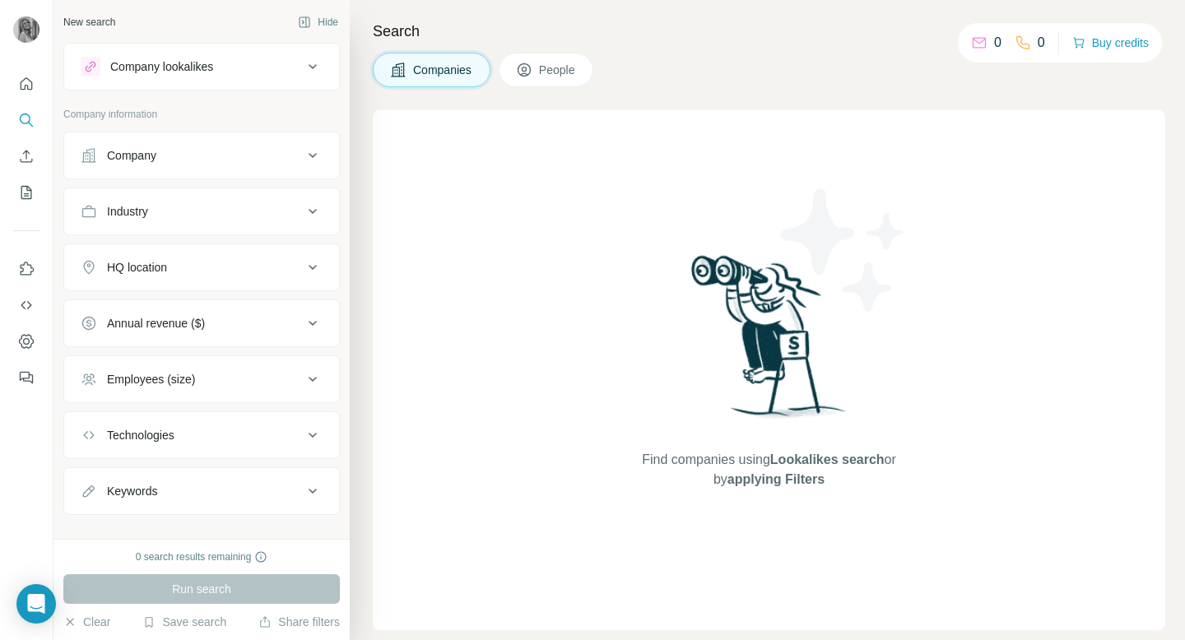 Image resolution: width=1185 pixels, height=640 pixels. I want to click on button: Save search, so click(184, 622).